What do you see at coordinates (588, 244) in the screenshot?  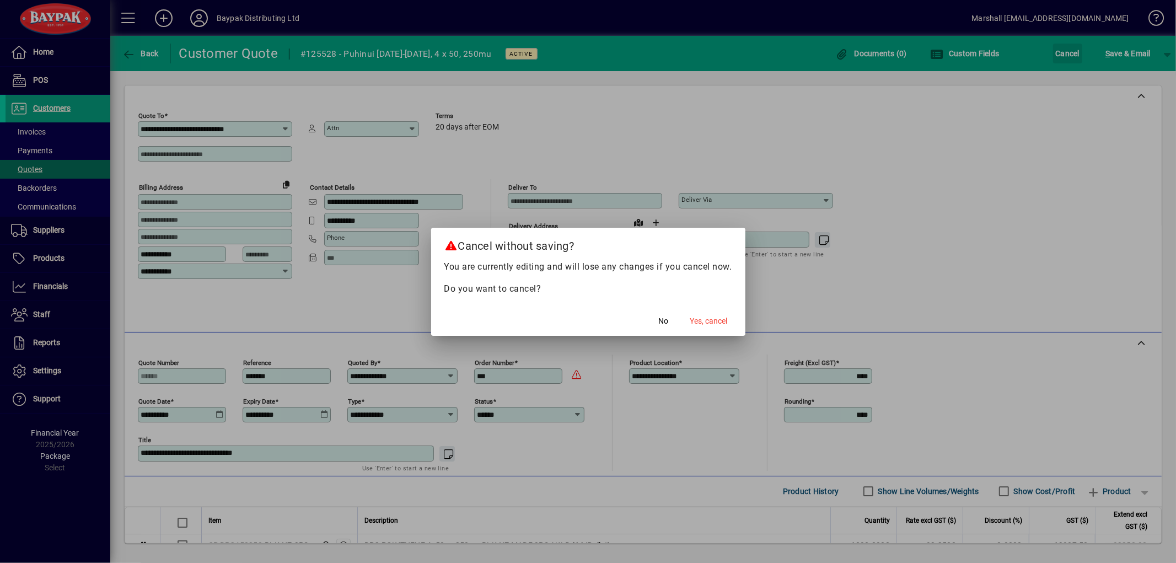 I see `h2: Cancel without saving?` at bounding box center [588, 244].